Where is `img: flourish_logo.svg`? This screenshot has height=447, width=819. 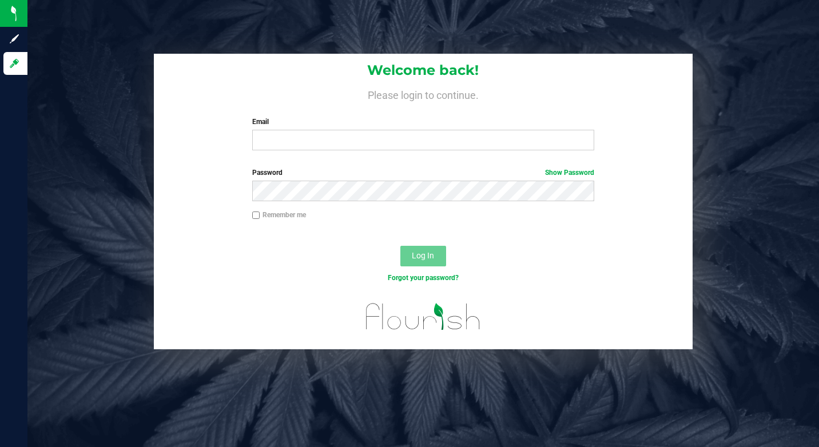 img: flourish_logo.svg is located at coordinates (423, 317).